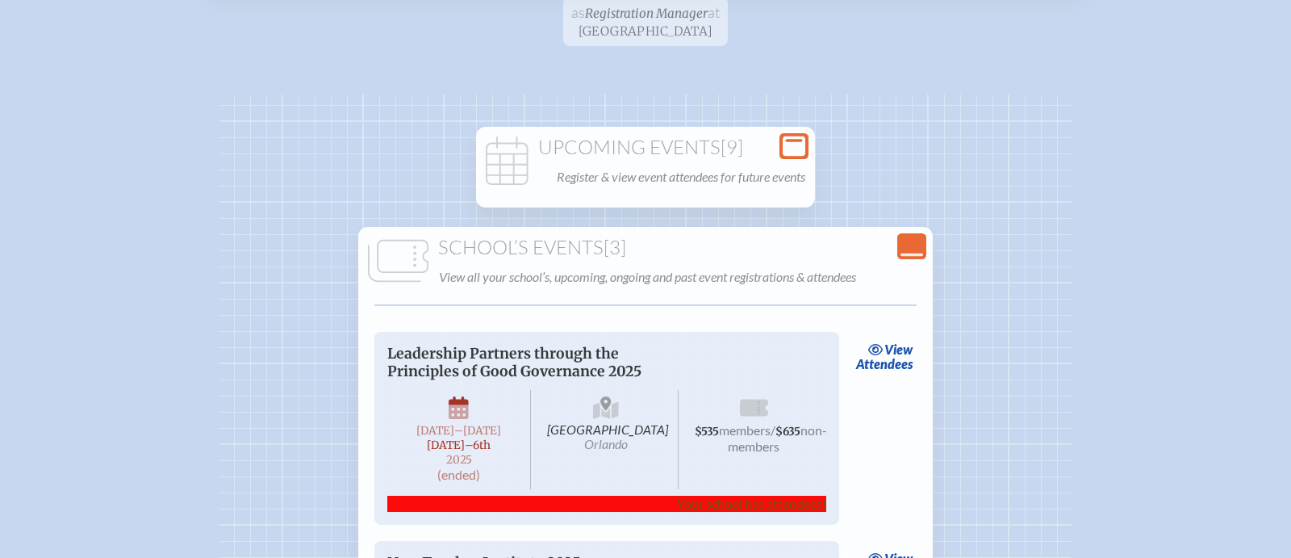 Image resolution: width=1291 pixels, height=558 pixels. Describe the element at coordinates (615, 247) in the screenshot. I see `span: [3]` at that location.